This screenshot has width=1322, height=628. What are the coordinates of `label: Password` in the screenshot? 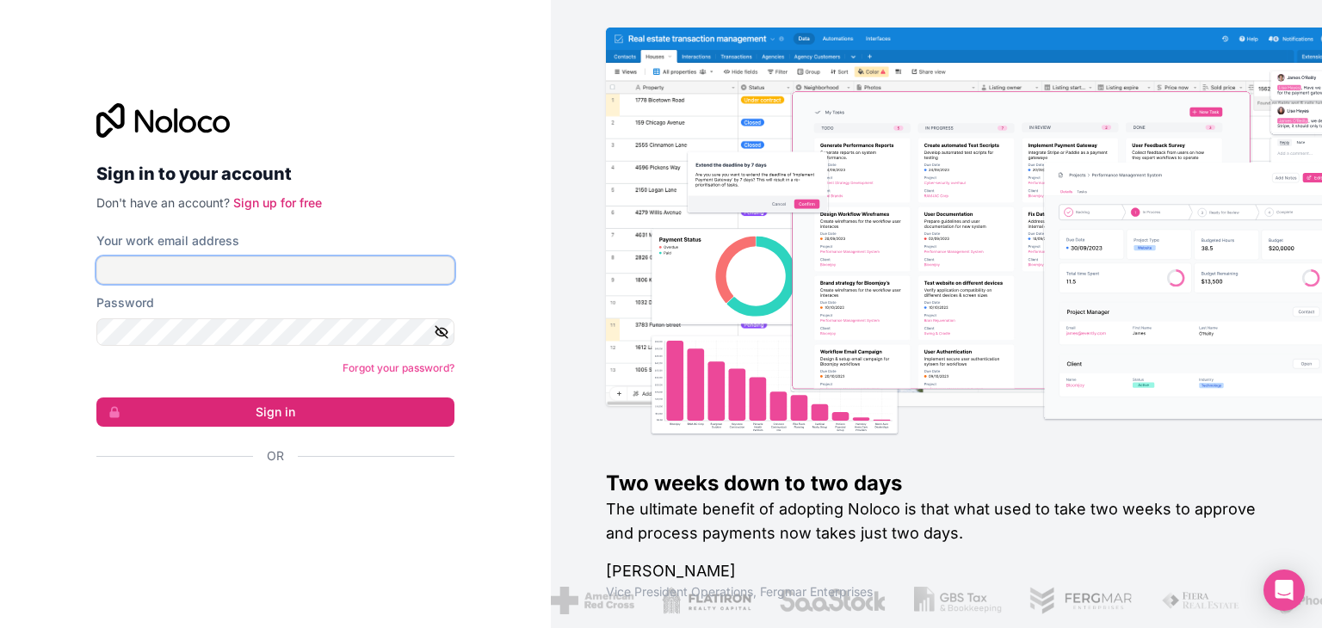 It's located at (125, 303).